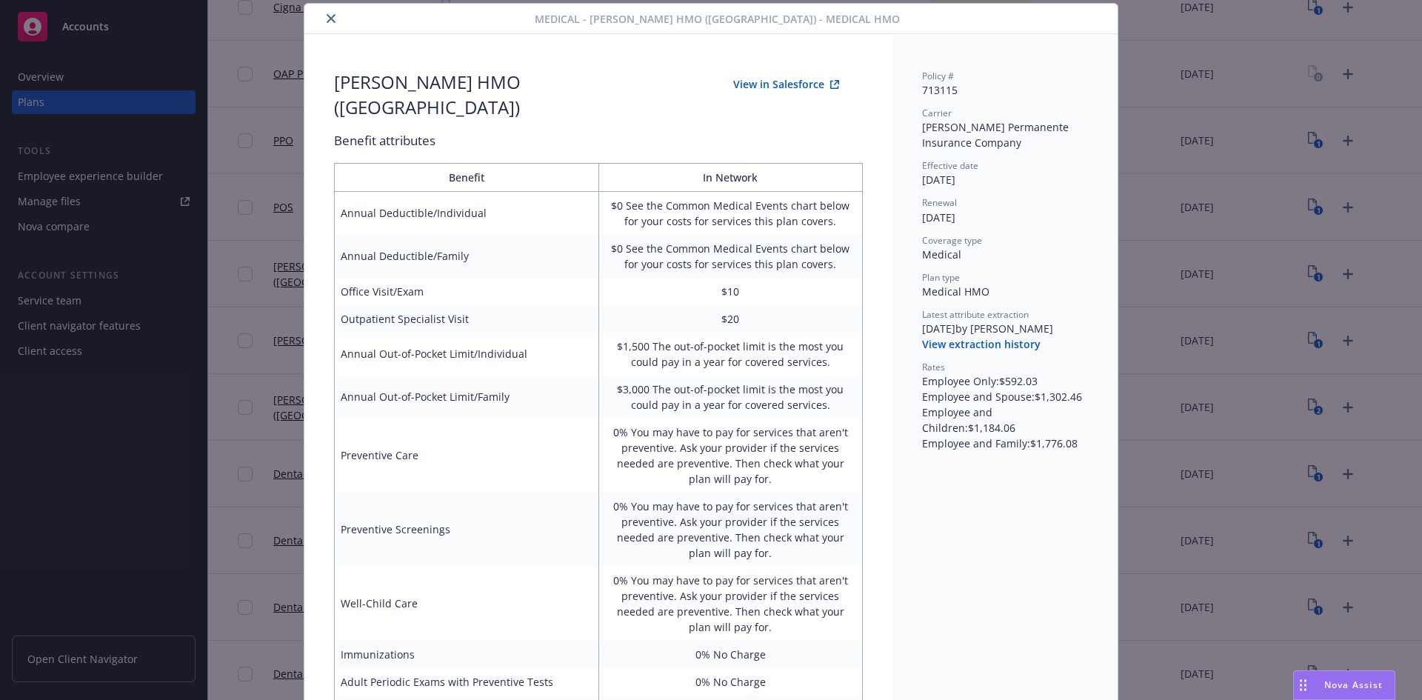 Image resolution: width=1422 pixels, height=700 pixels. I want to click on td: Outpatient Specialist Visit, so click(467, 318).